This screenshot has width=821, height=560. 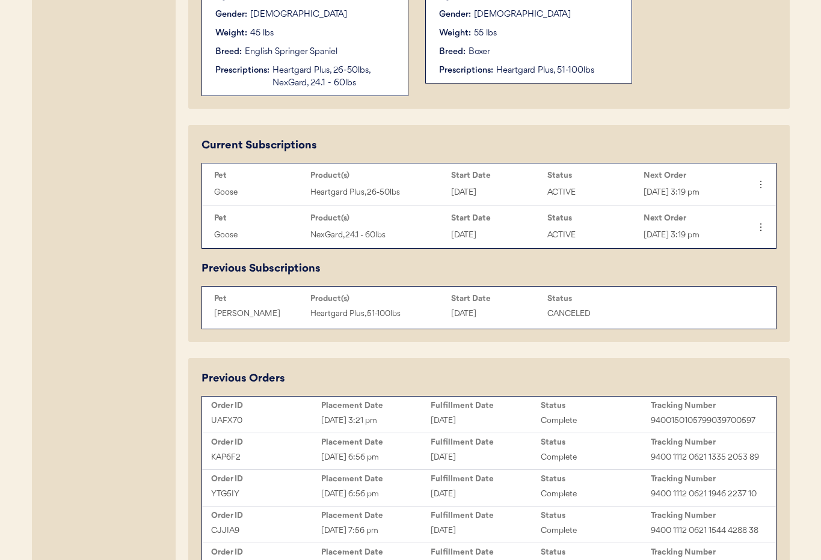 What do you see at coordinates (378, 192) in the screenshot?
I see `div: Heartgard Plus, 26-50lbs` at bounding box center [378, 192].